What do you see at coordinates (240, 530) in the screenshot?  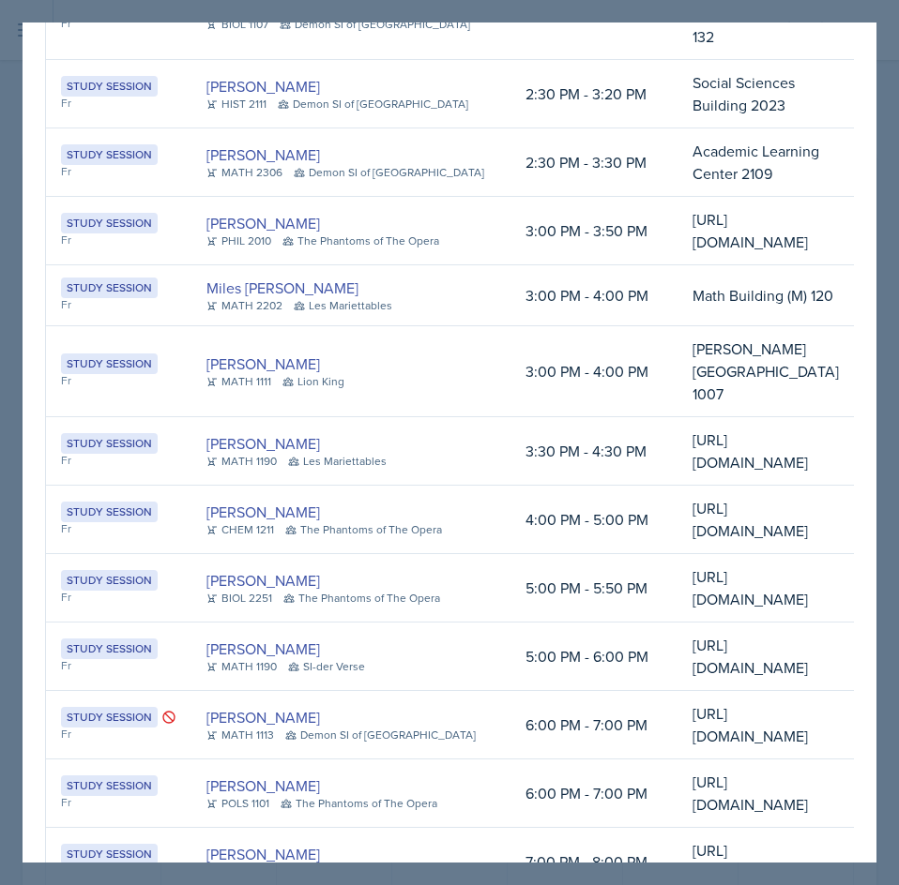 I see `div: CHEM 1211` at bounding box center [240, 530].